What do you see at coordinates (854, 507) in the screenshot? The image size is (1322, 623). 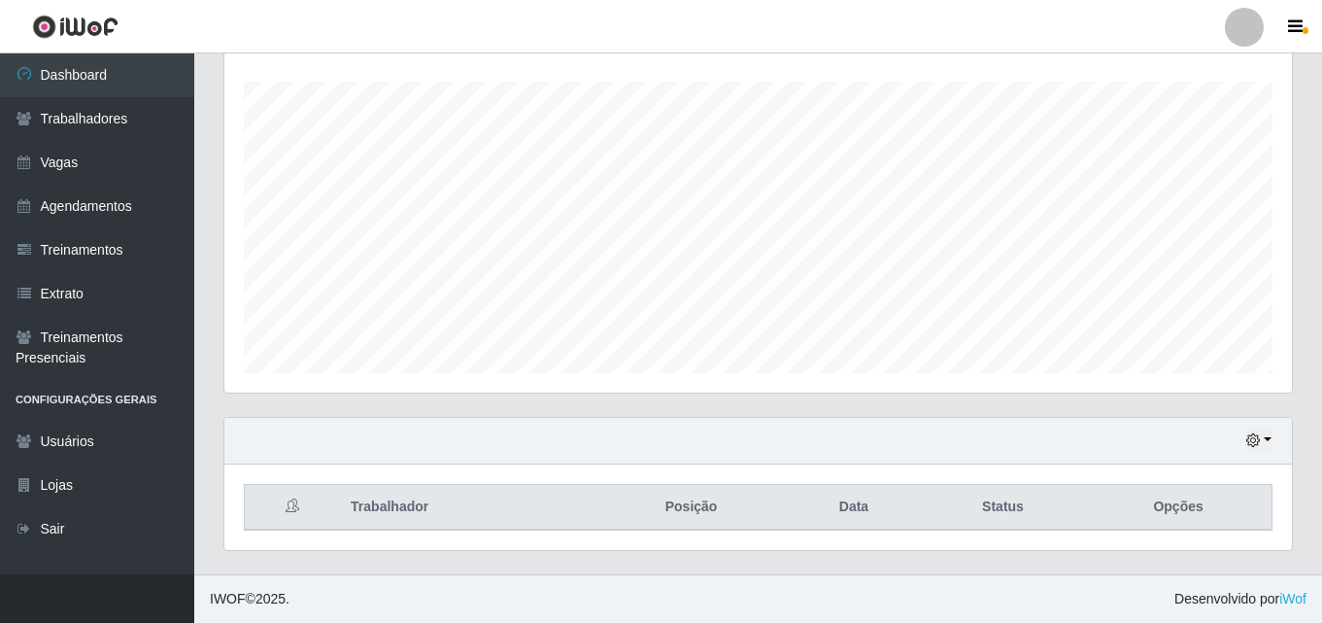 I see `th: Data` at bounding box center [854, 507].